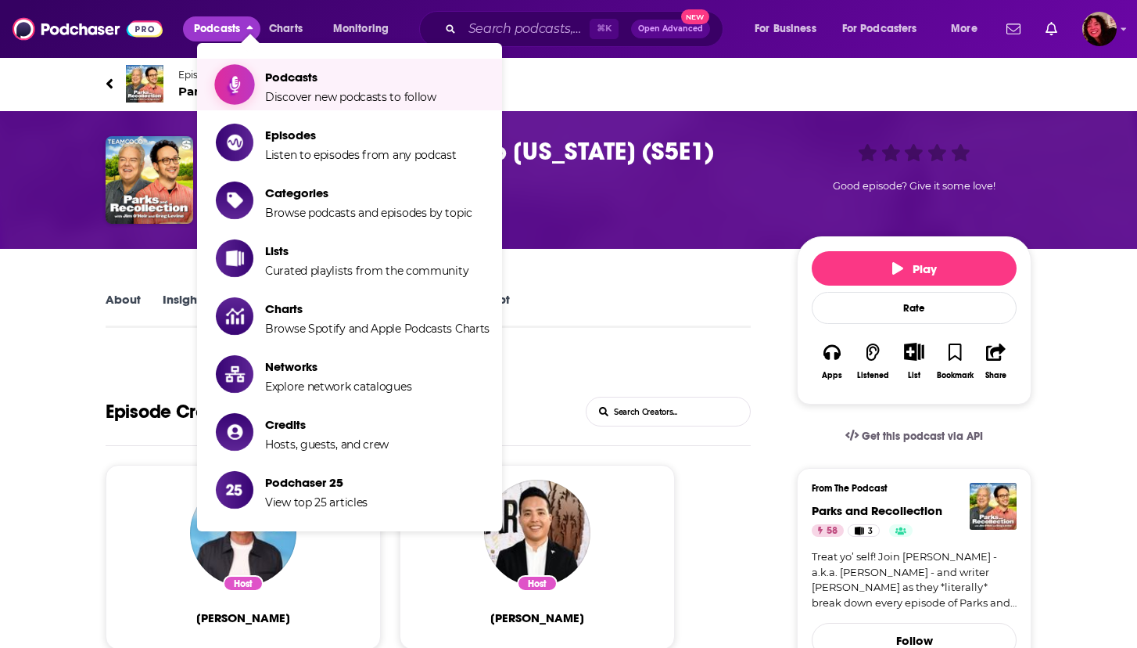  What do you see at coordinates (285, 29) in the screenshot?
I see `a: Charts` at bounding box center [285, 29].